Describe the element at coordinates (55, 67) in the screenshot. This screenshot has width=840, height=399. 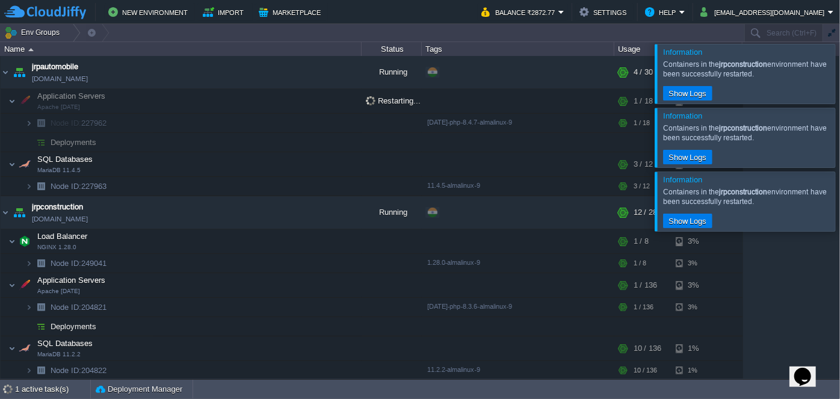
I see `a: jrpautomobile` at that location.